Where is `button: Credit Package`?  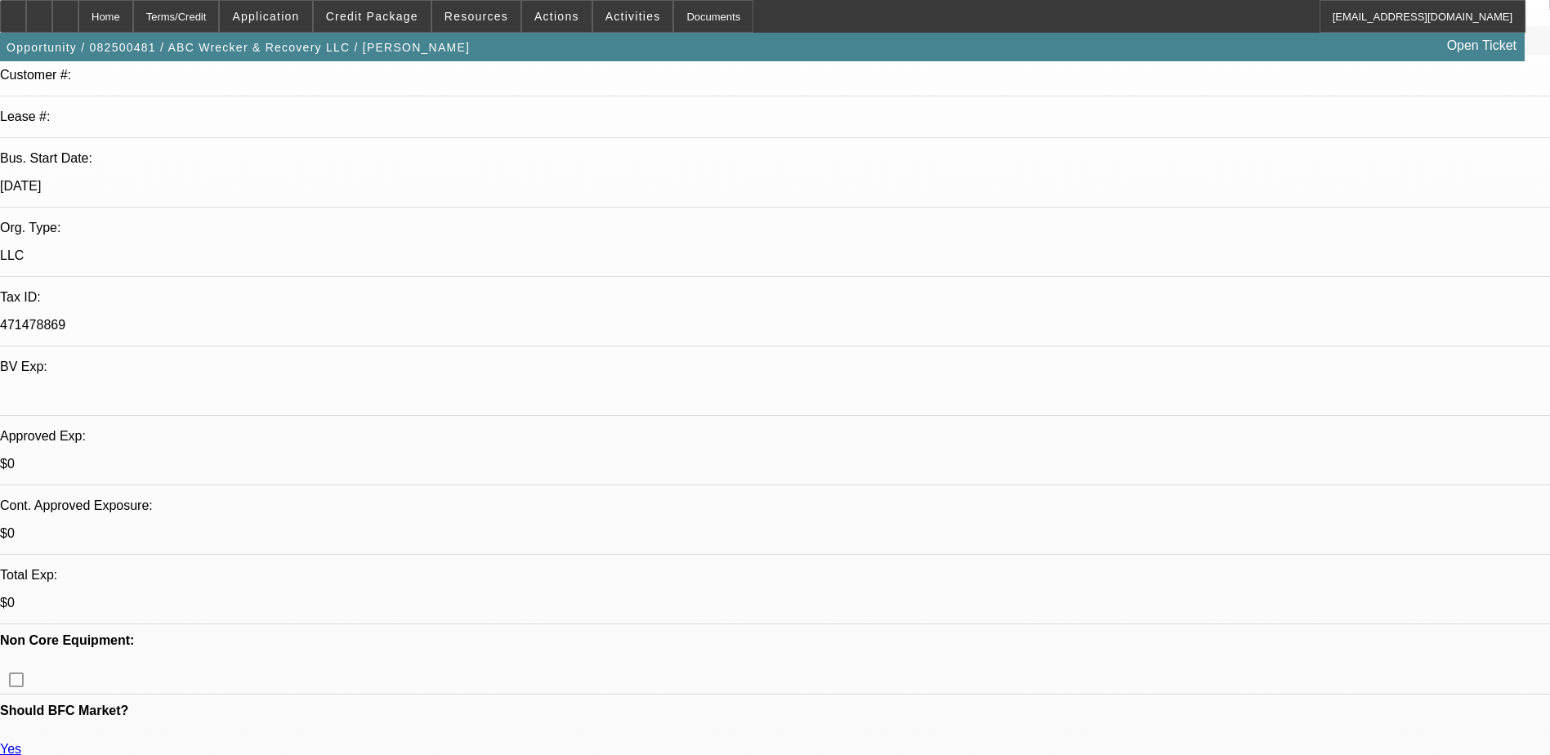
button: Credit Package is located at coordinates (372, 16).